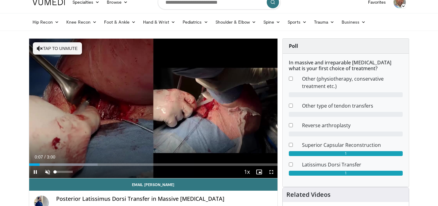  I want to click on video-js: Video Player, so click(153, 109).